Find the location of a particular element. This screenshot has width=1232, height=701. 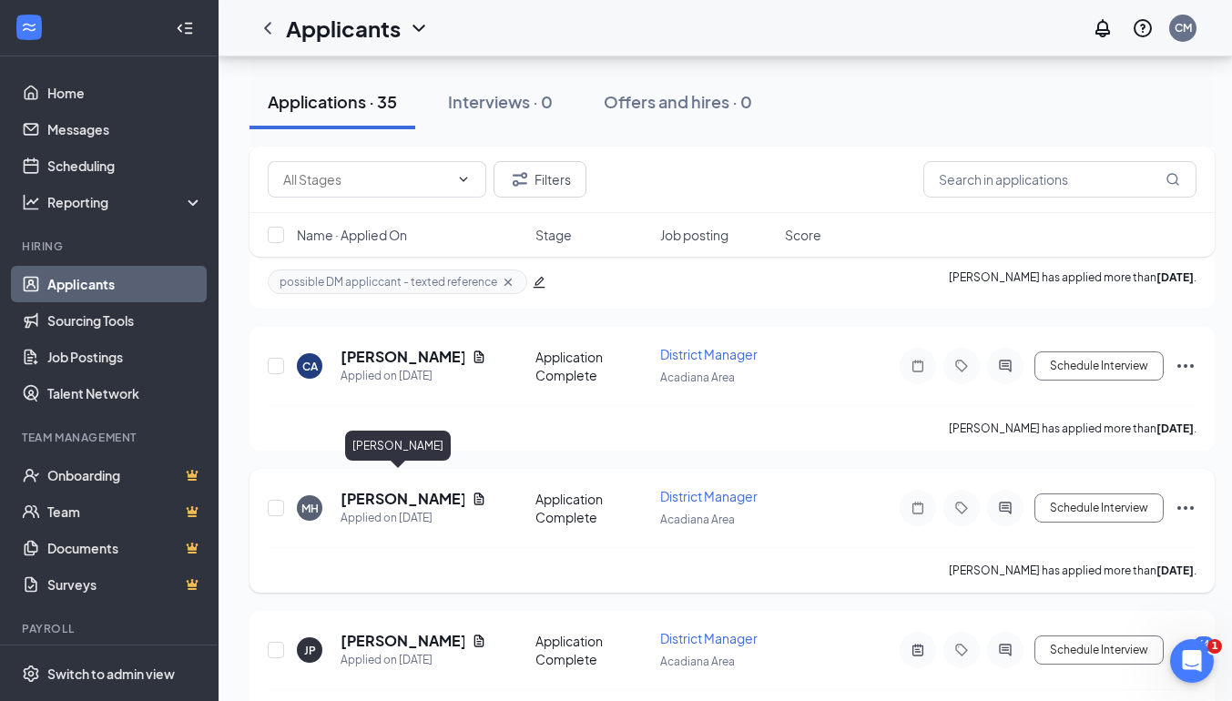

a: SurveysCrown is located at coordinates (125, 584).